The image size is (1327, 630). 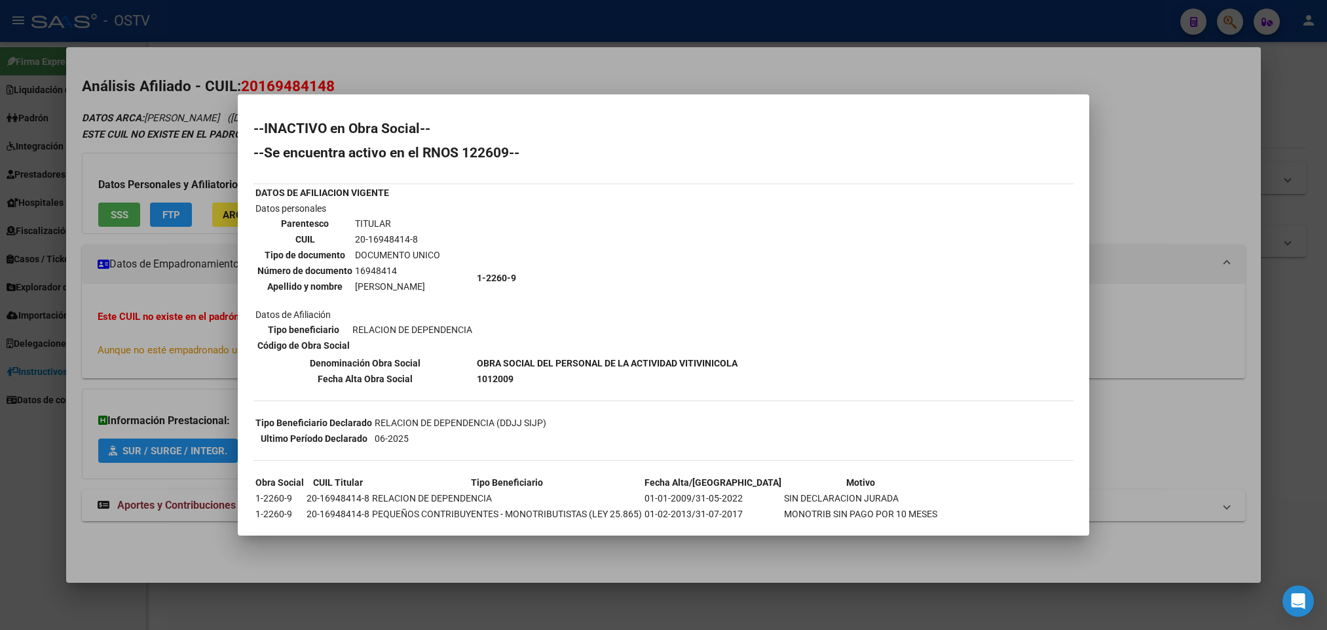 What do you see at coordinates (338, 482) in the screenshot?
I see `th: CUIL Titular` at bounding box center [338, 482].